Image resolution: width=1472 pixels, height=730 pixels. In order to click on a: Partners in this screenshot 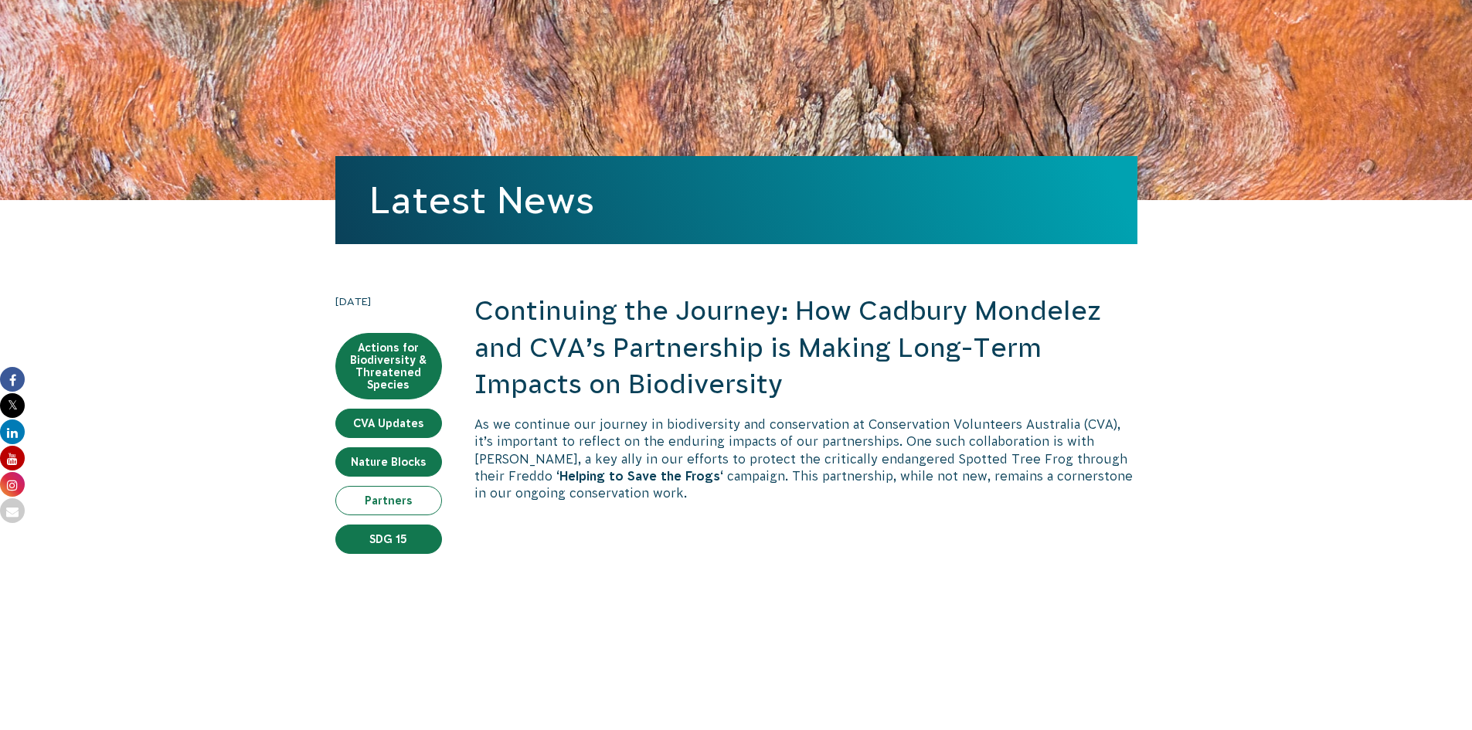, I will do `click(389, 501)`.